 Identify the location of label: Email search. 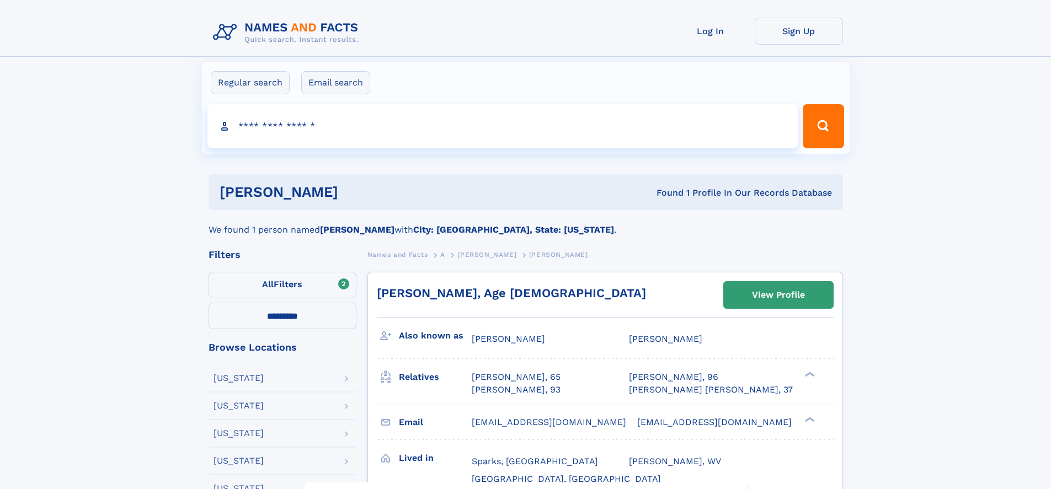
(335, 83).